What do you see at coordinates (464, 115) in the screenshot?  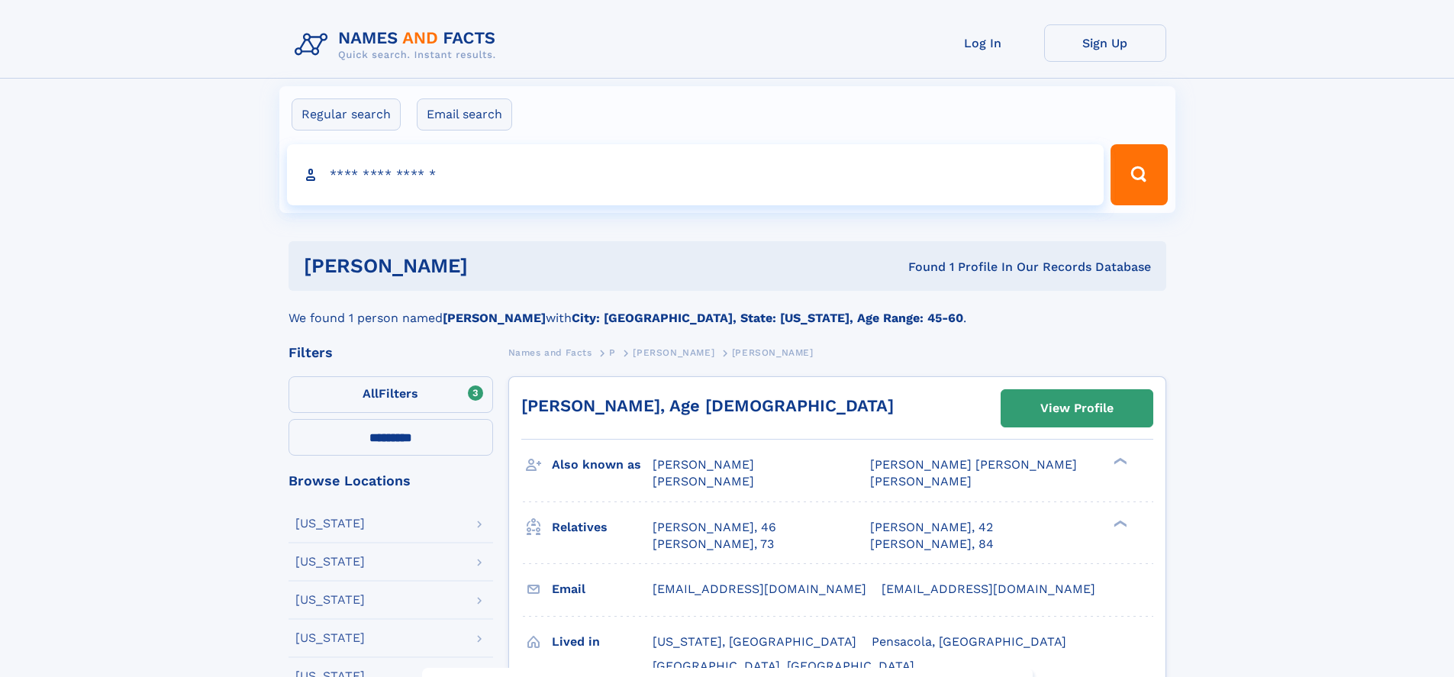 I see `label: Email search` at bounding box center [464, 115].